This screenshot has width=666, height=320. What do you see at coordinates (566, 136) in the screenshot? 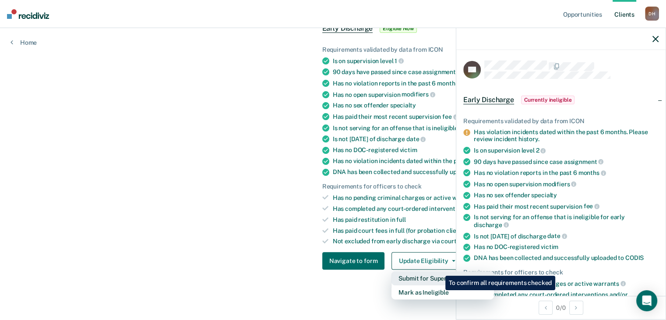
I see `div: Has violation incidents dated within the past 6 months. Please review incident history.` at bounding box center [566, 136].